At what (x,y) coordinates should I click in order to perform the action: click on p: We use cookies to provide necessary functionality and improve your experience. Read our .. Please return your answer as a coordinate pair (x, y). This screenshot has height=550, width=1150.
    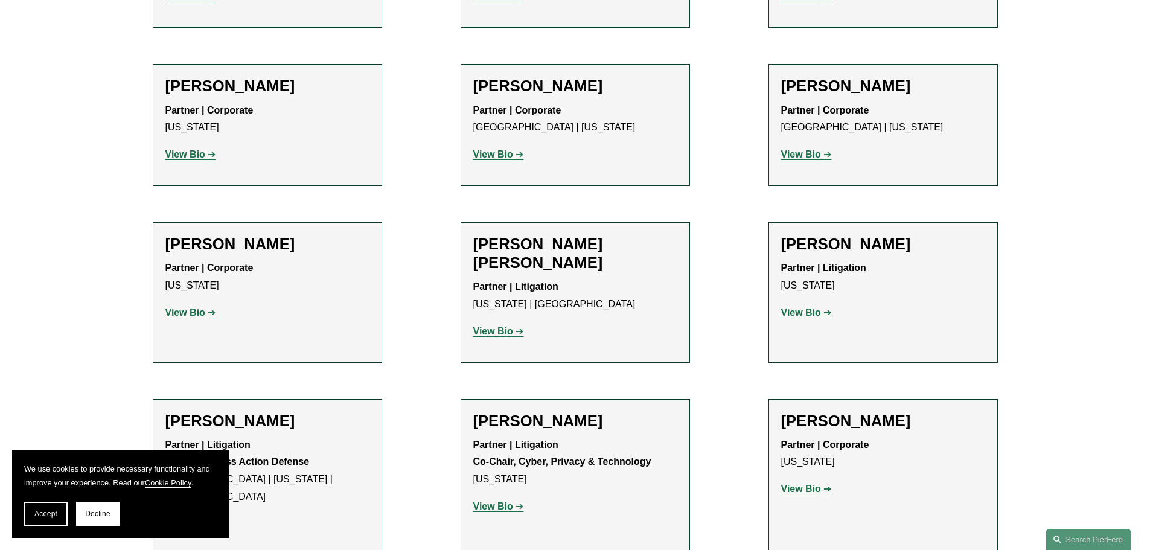
    Looking at the image, I should click on (121, 476).